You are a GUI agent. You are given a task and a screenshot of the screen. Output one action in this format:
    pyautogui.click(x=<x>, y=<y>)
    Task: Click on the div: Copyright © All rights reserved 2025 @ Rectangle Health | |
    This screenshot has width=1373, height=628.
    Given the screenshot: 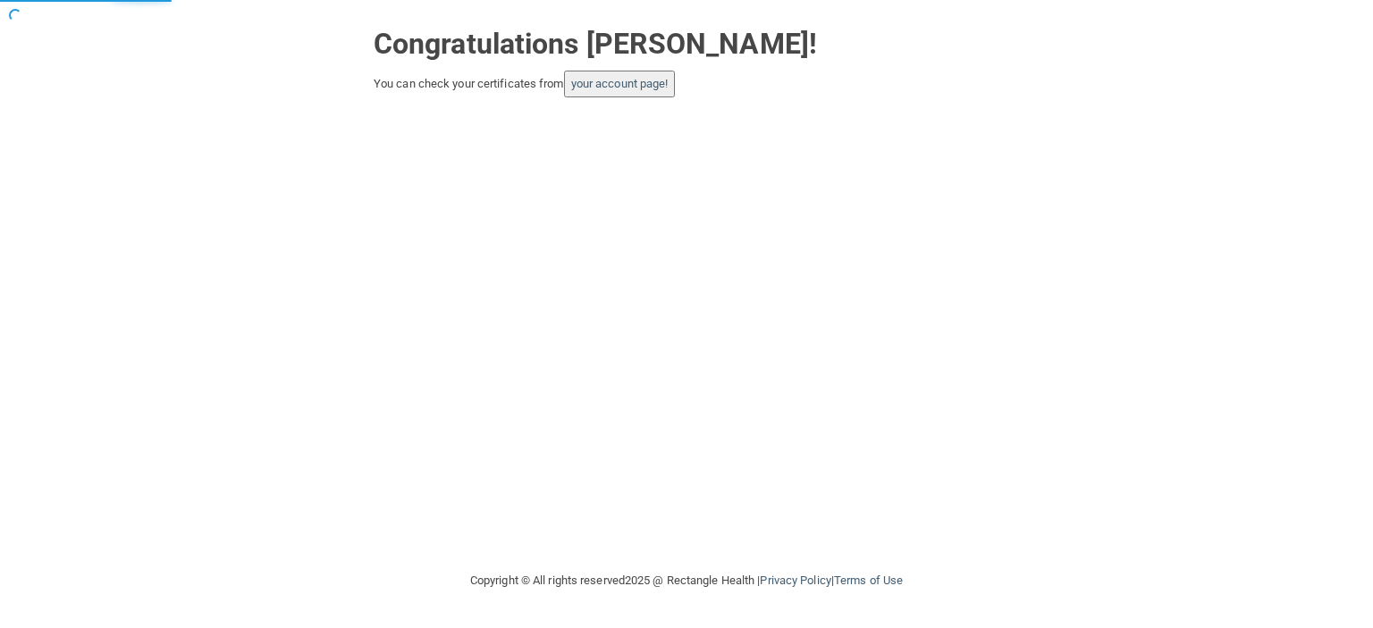 What is the action you would take?
    pyautogui.click(x=686, y=581)
    